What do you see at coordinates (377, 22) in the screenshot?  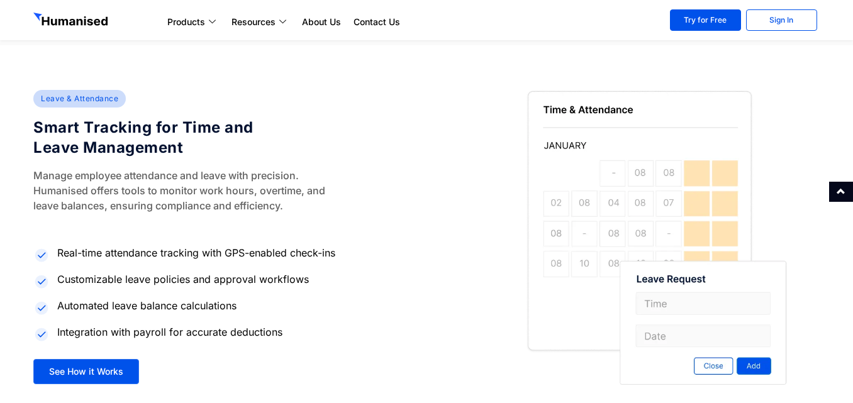 I see `a: Contact Us` at bounding box center [377, 22].